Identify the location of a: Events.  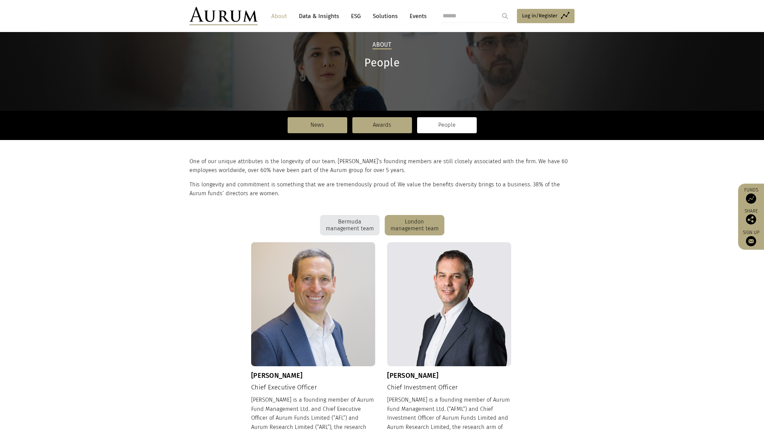
(416, 16).